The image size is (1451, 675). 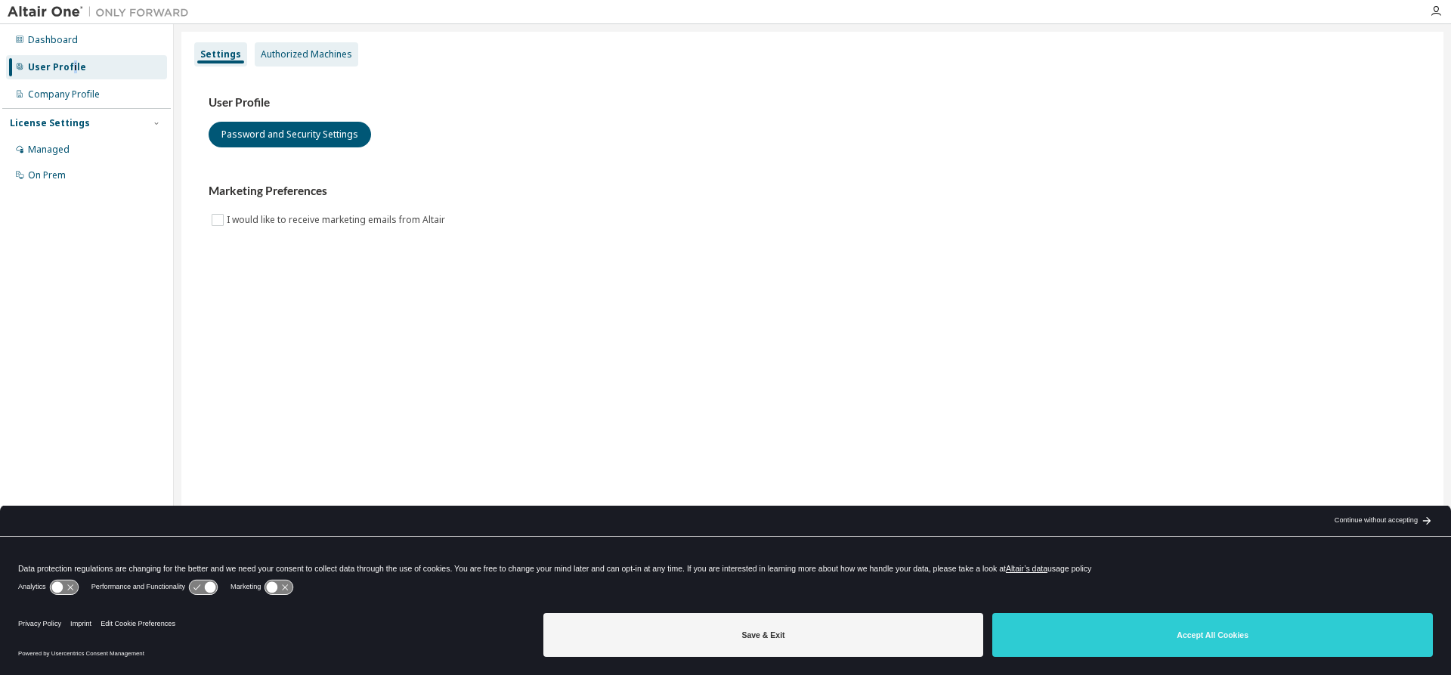 I want to click on div: Settings, so click(x=221, y=54).